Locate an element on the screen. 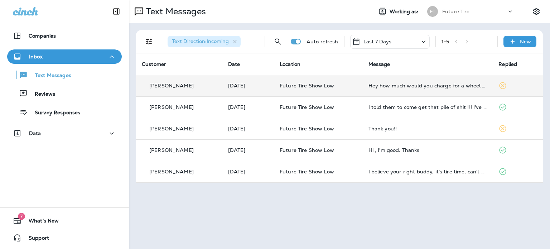 The height and width of the screenshot is (249, 550). div: Text Direction:Incoming is located at coordinates (204, 42).